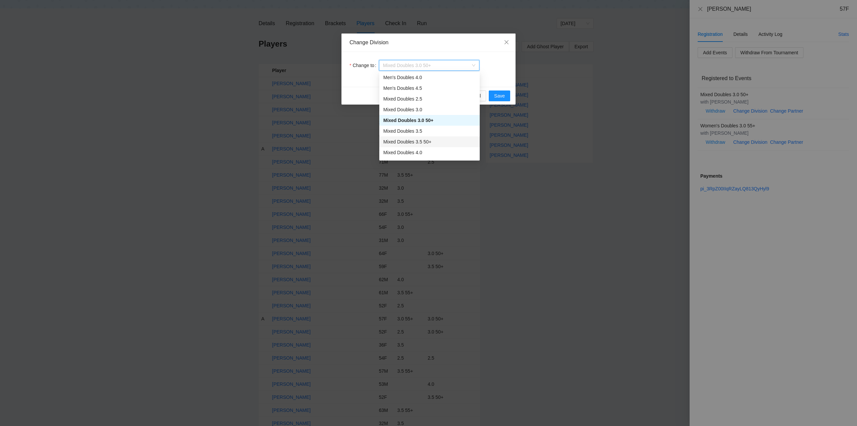  Describe the element at coordinates (430, 120) in the screenshot. I see `div: Mixed Doubles 3.0 50+` at that location.